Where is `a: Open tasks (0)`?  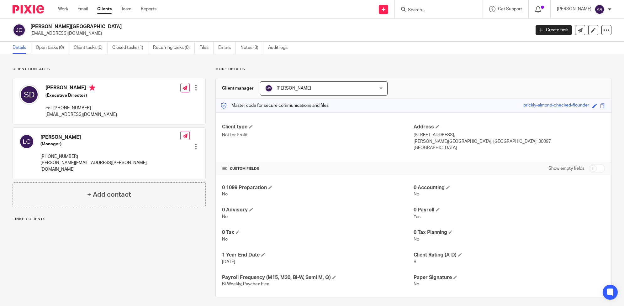 a: Open tasks (0) is located at coordinates (52, 48).